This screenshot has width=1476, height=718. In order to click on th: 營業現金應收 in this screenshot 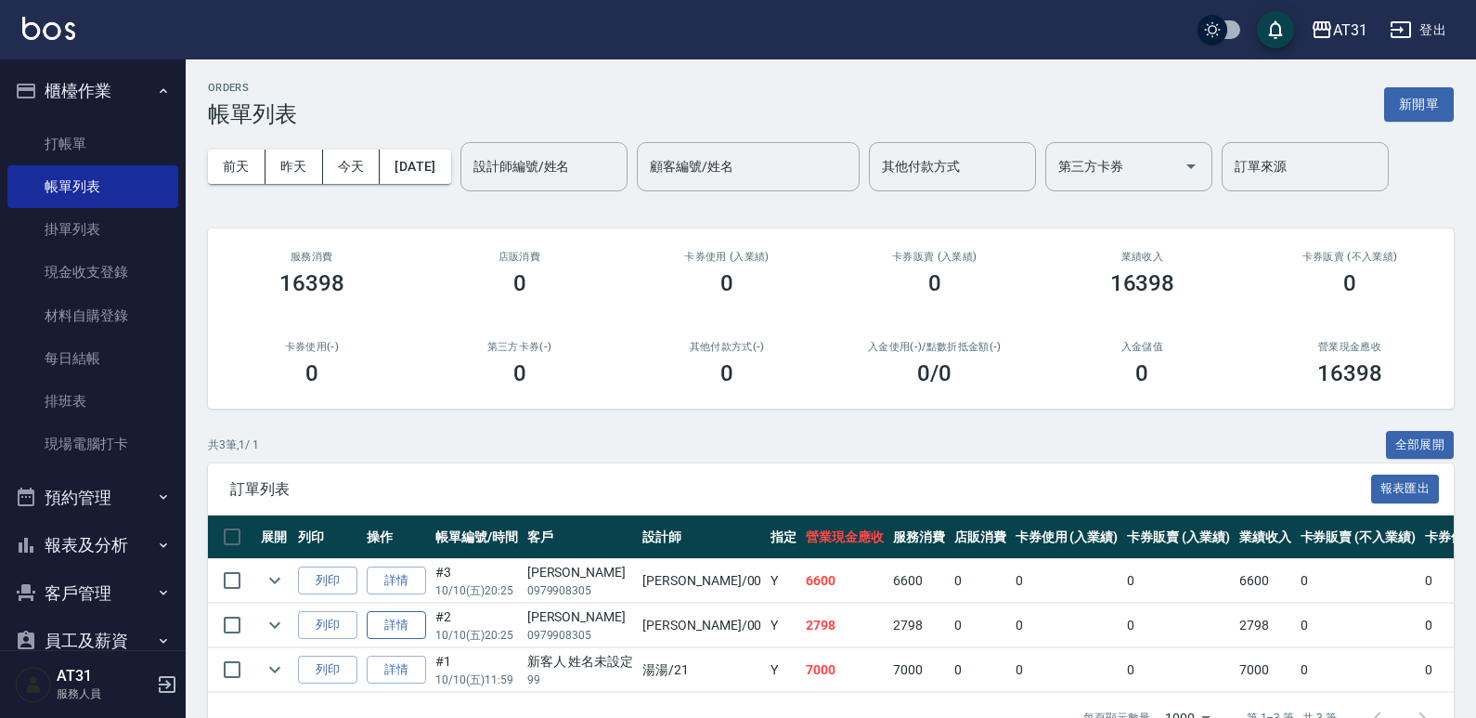, I will do `click(845, 537)`.